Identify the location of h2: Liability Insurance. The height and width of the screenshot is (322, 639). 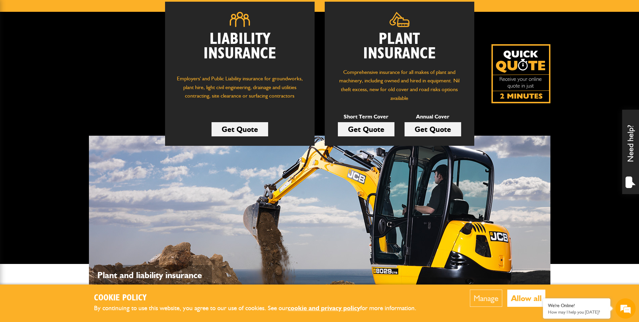
(240, 50).